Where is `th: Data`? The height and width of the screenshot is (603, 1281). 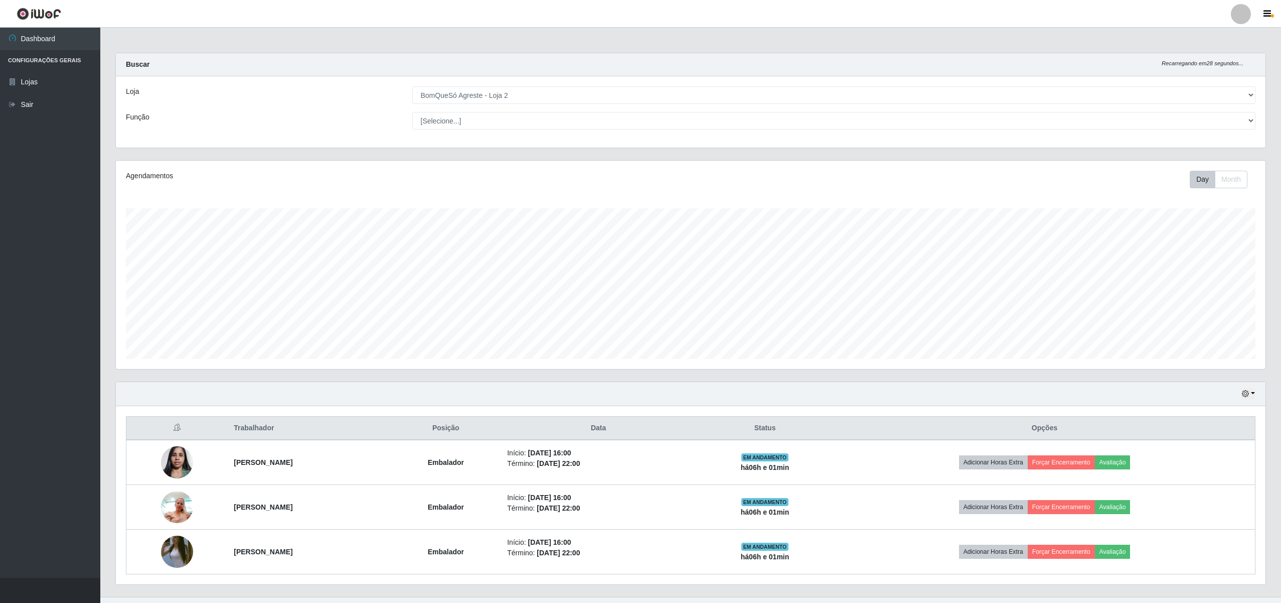 th: Data is located at coordinates (599, 428).